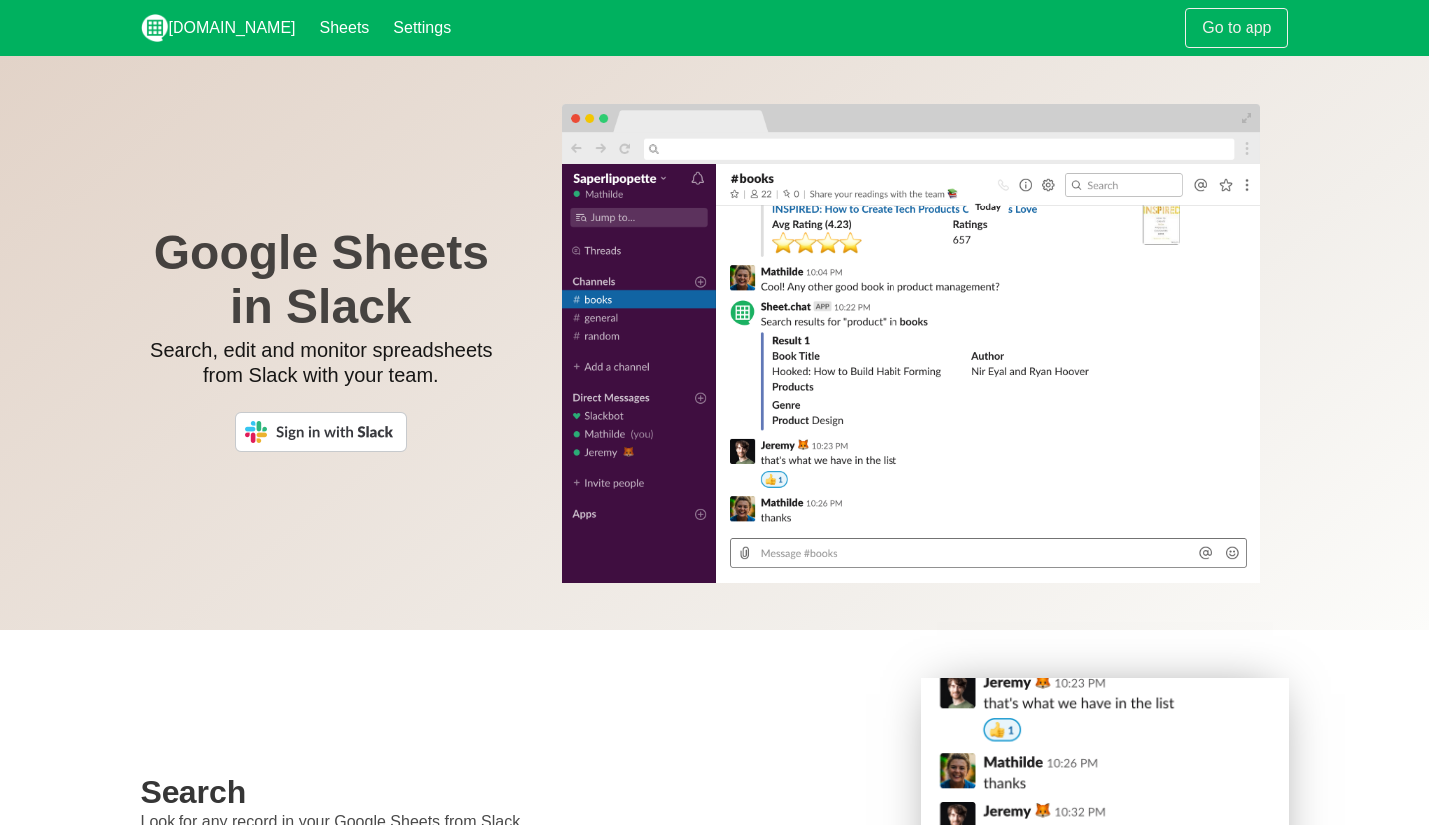  Describe the element at coordinates (321, 280) in the screenshot. I see `h1: Google Sheets in Slack` at that location.